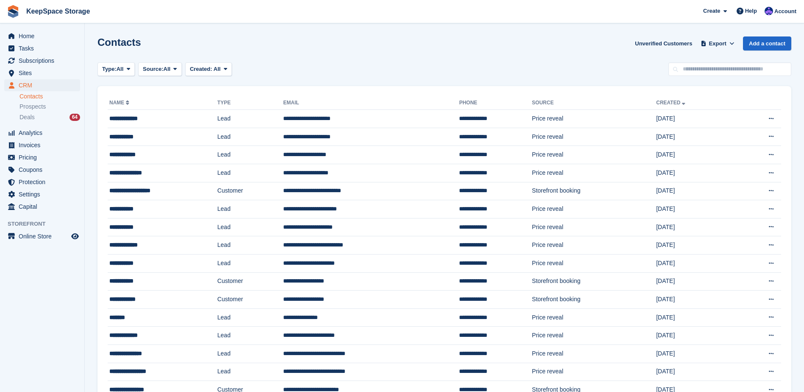 This screenshot has width=804, height=392. What do you see at coordinates (44, 182) in the screenshot?
I see `span: Protection` at bounding box center [44, 182].